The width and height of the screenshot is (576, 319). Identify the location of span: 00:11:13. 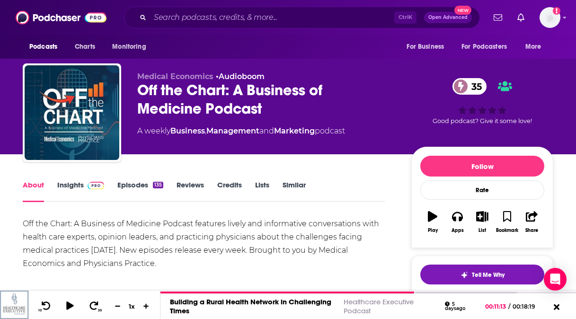
(496, 306).